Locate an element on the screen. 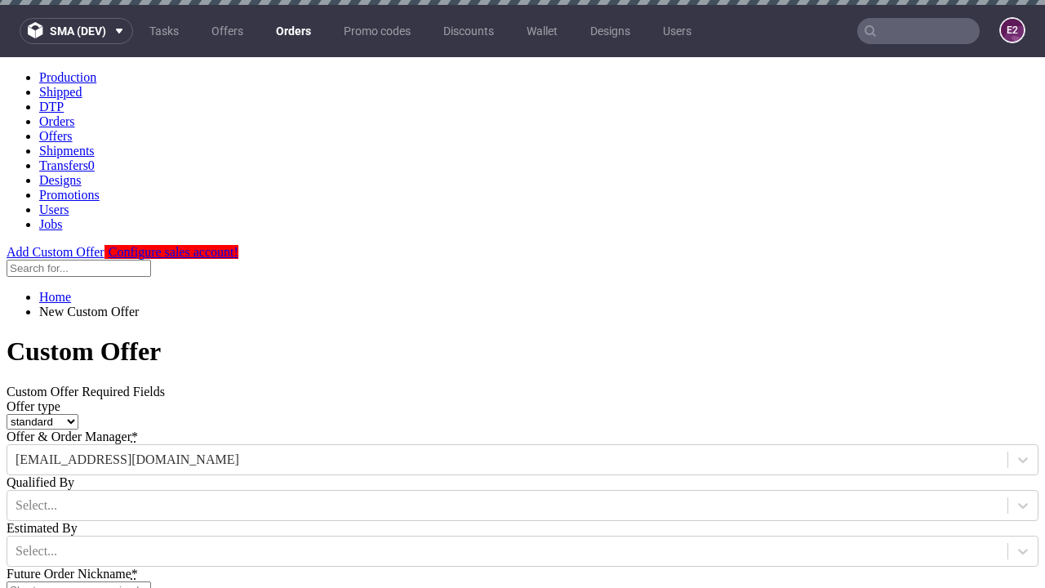 This screenshot has width=1045, height=588. a: Transfers0 is located at coordinates (67, 108).